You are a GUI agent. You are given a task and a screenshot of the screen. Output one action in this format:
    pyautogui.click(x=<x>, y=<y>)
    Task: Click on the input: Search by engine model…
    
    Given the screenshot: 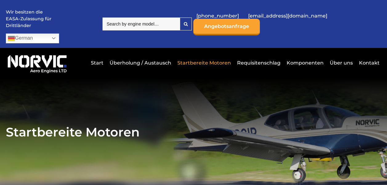 What is the action you would take?
    pyautogui.click(x=141, y=24)
    